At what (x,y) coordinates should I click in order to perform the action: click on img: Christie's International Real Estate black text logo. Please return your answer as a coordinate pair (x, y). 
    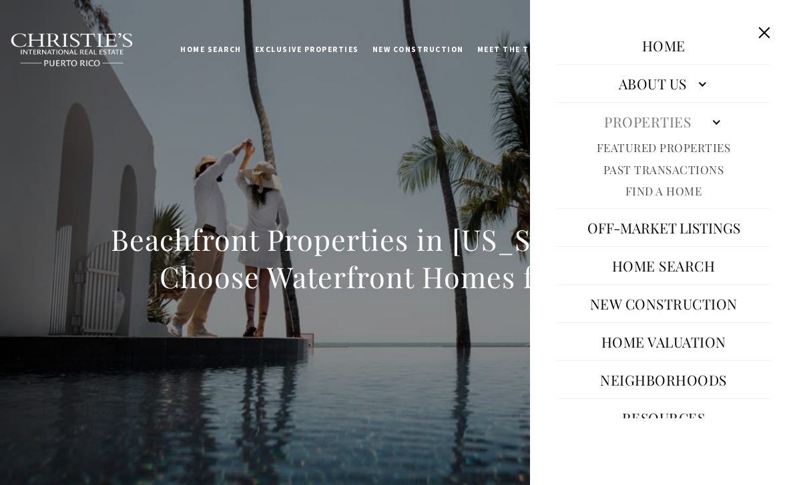
    Looking at the image, I should click on (72, 50).